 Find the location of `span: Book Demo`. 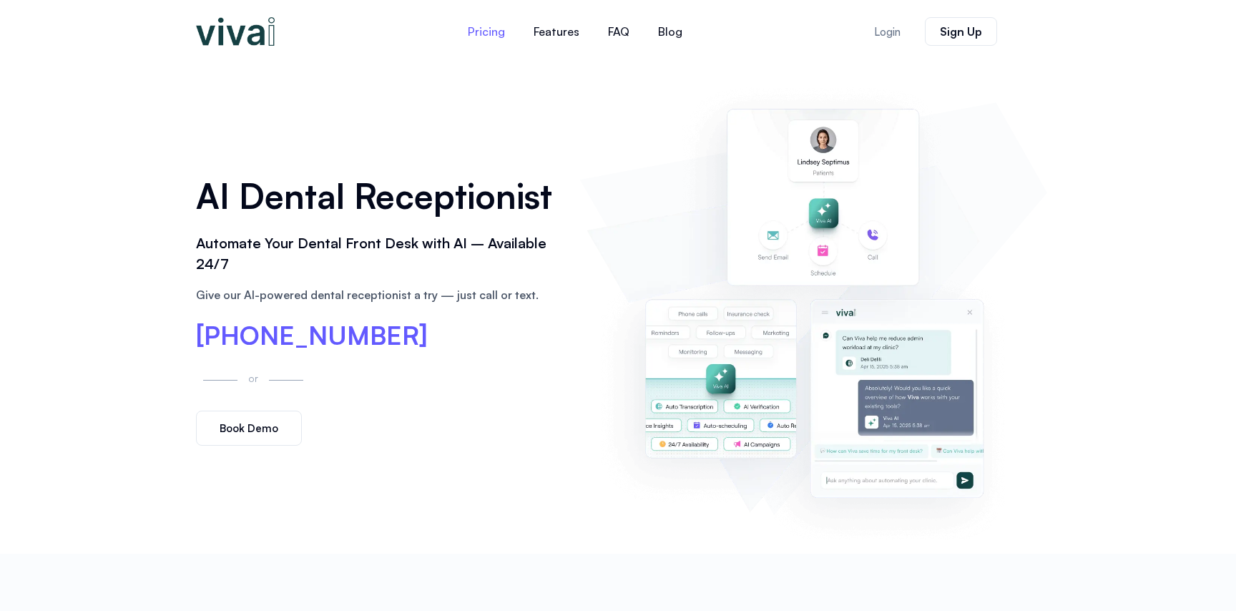

span: Book Demo is located at coordinates (249, 428).